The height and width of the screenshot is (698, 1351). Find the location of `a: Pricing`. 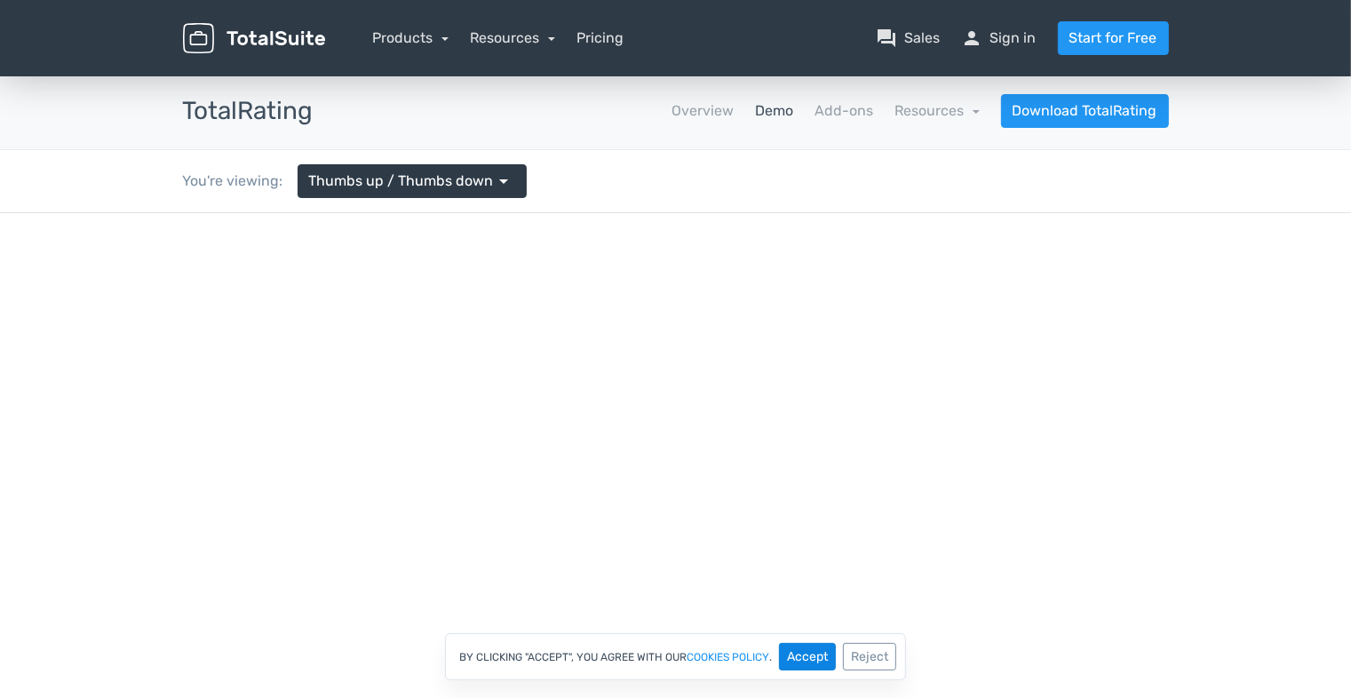

a: Pricing is located at coordinates (600, 38).